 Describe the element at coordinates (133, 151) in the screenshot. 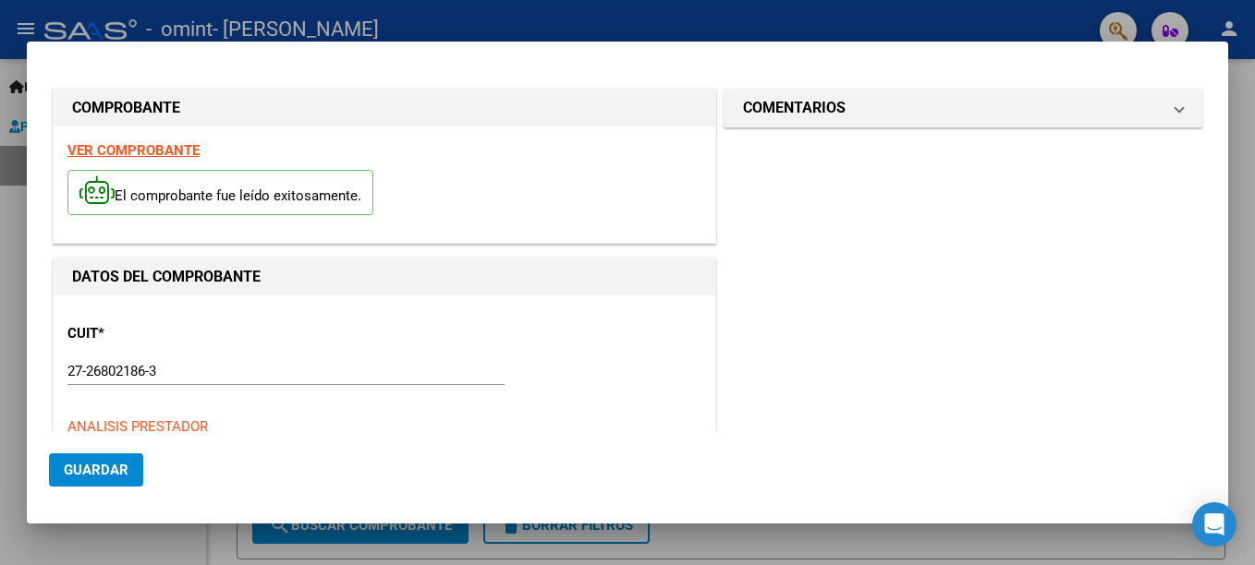

I see `a: VER COMPROBANTE` at that location.